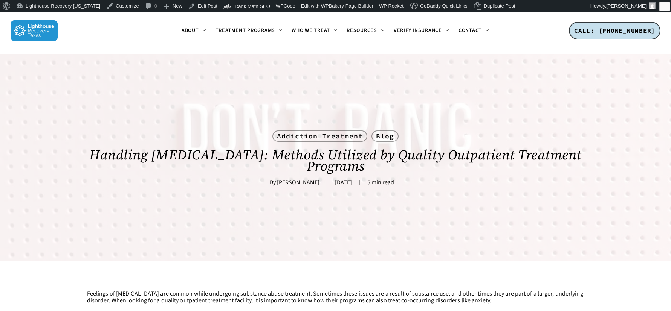  What do you see at coordinates (474, 31) in the screenshot?
I see `a: Contact` at bounding box center [474, 31].